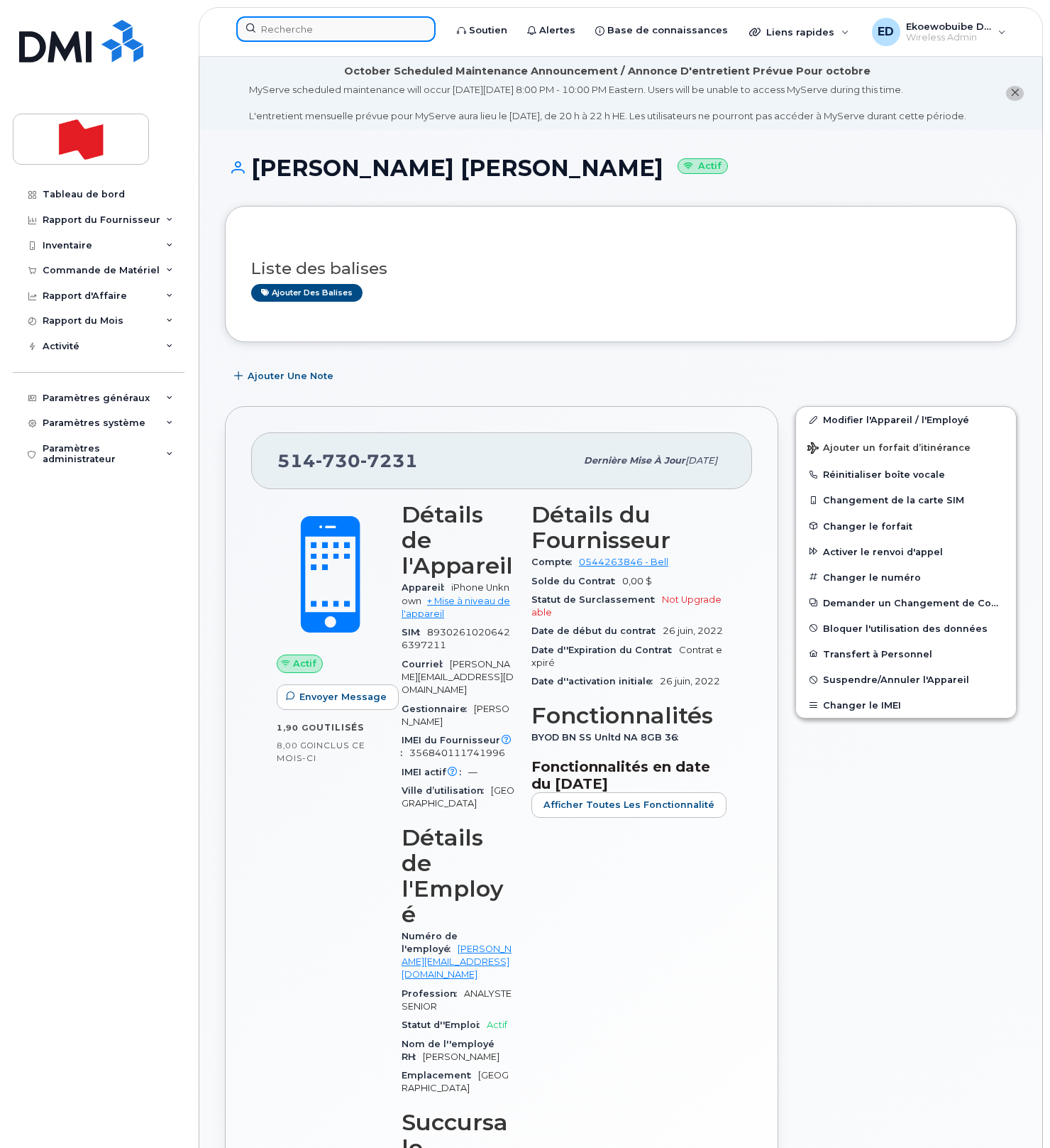  I want to click on span: Profession, so click(433, 993).